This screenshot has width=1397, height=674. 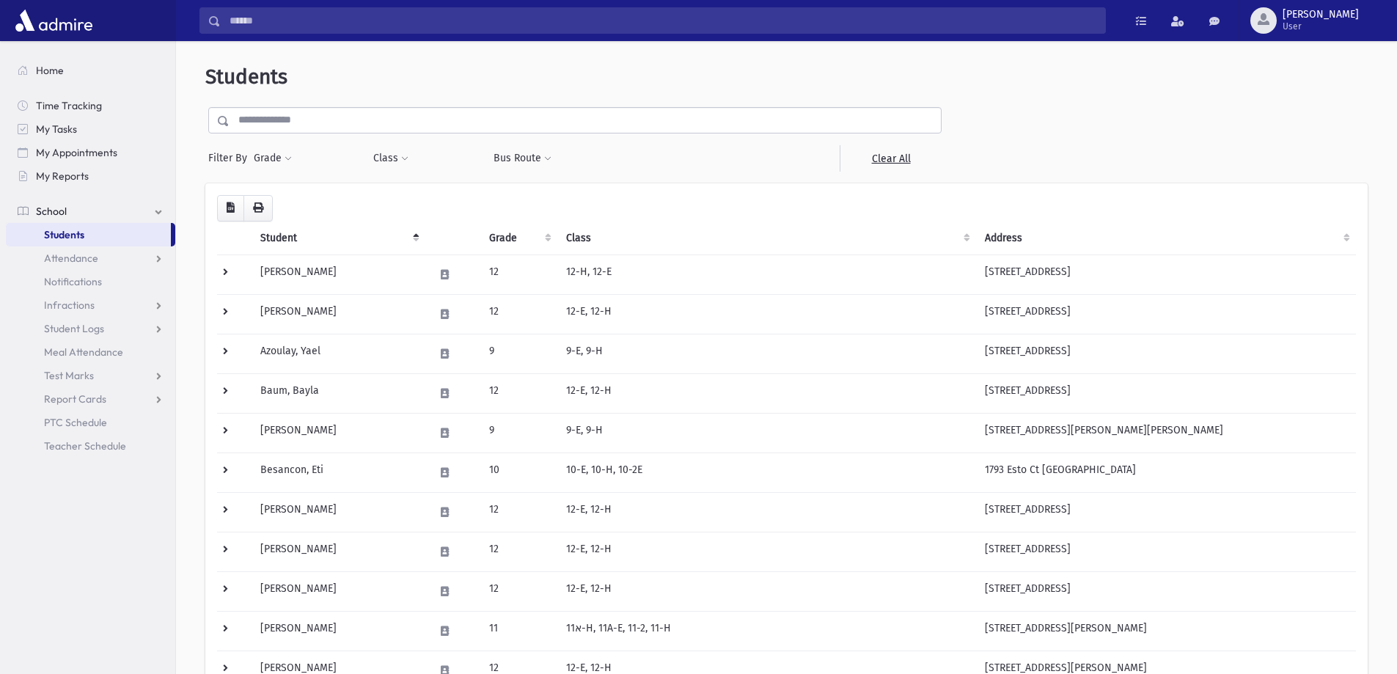 I want to click on a: My Appointments, so click(x=90, y=153).